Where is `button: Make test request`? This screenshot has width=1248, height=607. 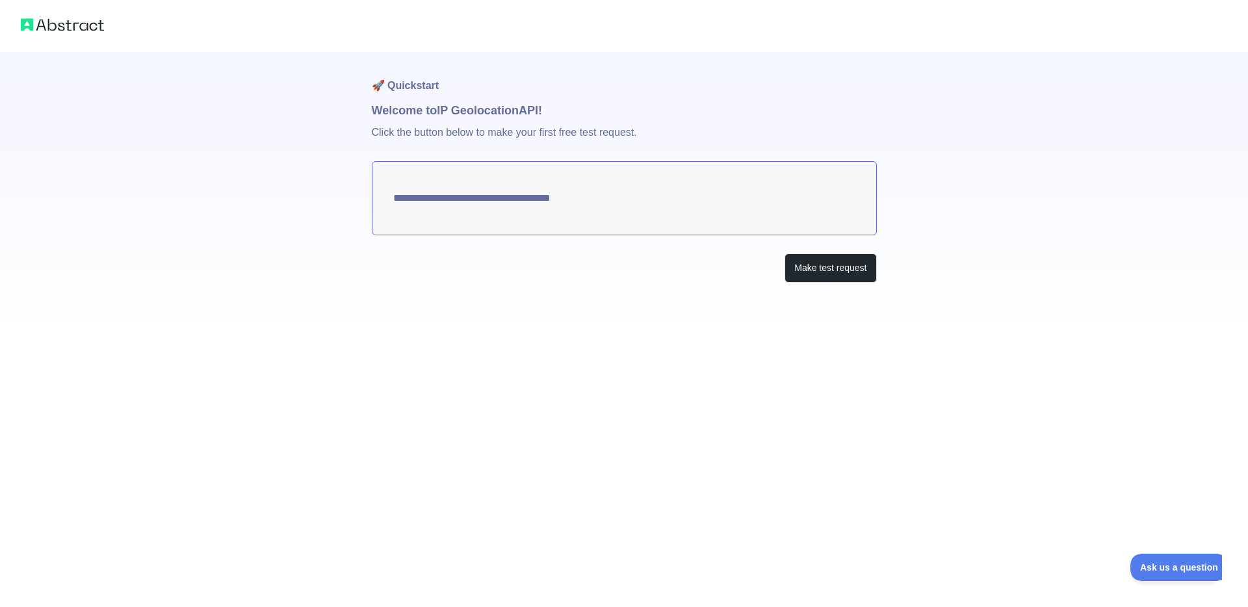 button: Make test request is located at coordinates (830, 268).